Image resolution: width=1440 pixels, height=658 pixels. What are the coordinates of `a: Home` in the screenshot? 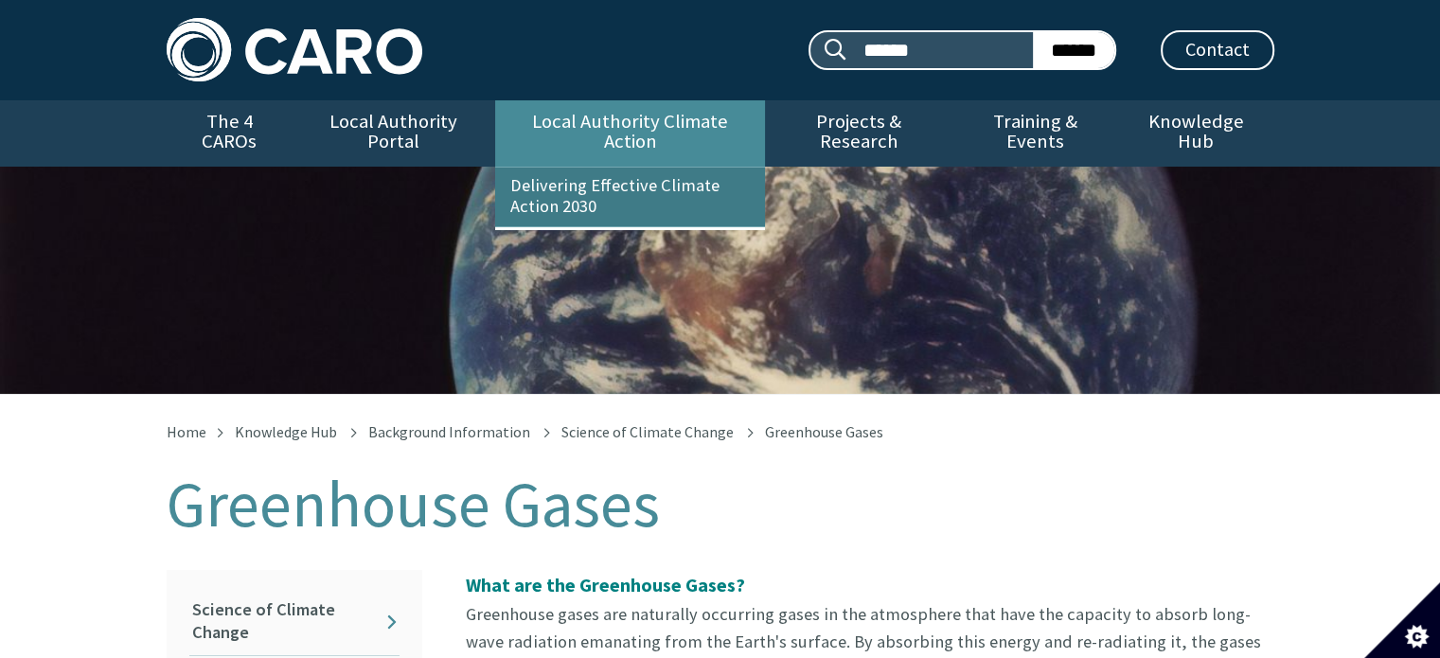 It's located at (186, 432).